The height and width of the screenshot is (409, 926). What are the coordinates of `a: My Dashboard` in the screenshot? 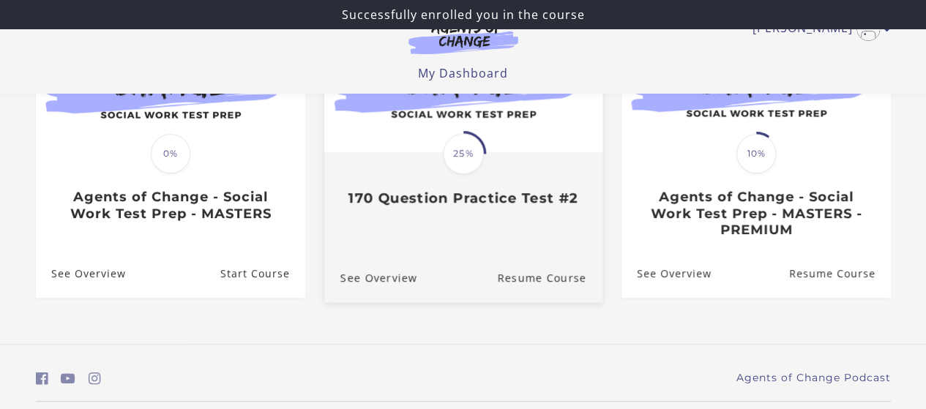 It's located at (462, 73).